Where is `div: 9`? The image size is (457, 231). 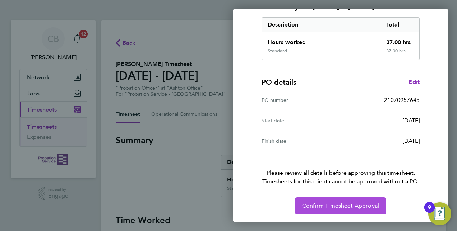 div: 9 is located at coordinates (429, 212).